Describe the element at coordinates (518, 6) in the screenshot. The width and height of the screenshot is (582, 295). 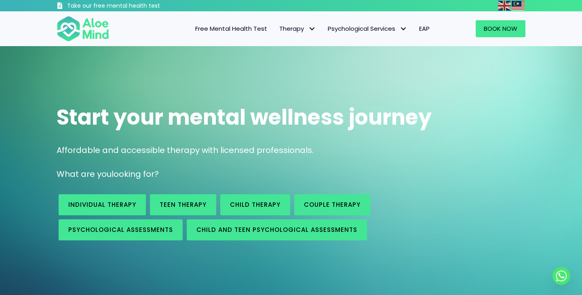
I see `img: ms` at that location.